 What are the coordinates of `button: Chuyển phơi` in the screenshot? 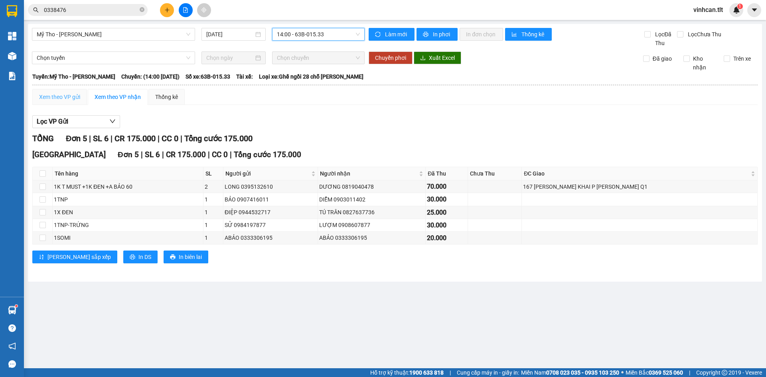 It's located at (391, 58).